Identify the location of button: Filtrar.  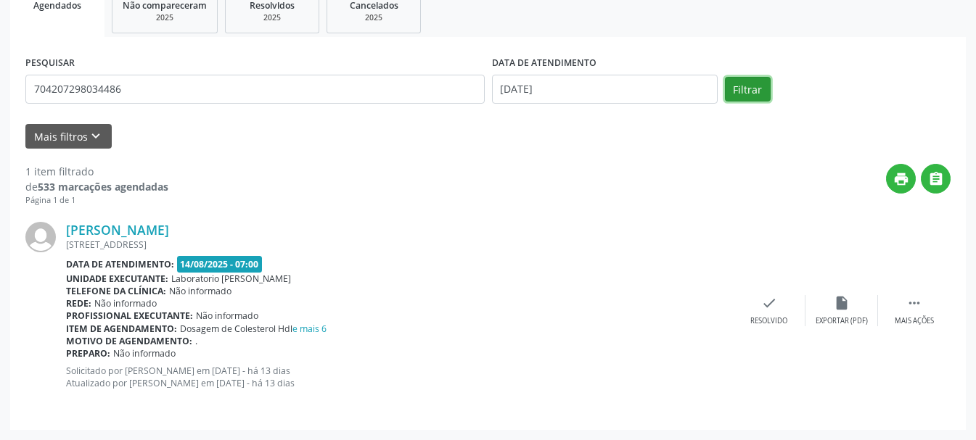
(747, 89).